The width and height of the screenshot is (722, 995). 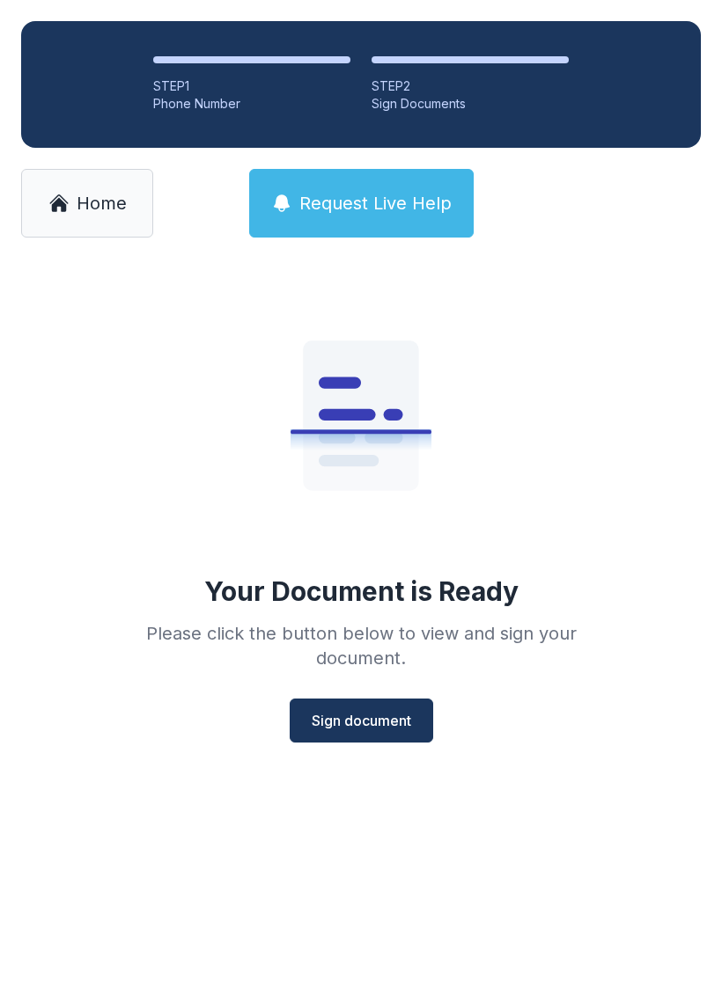 What do you see at coordinates (470, 86) in the screenshot?
I see `div: STEP 2` at bounding box center [470, 86].